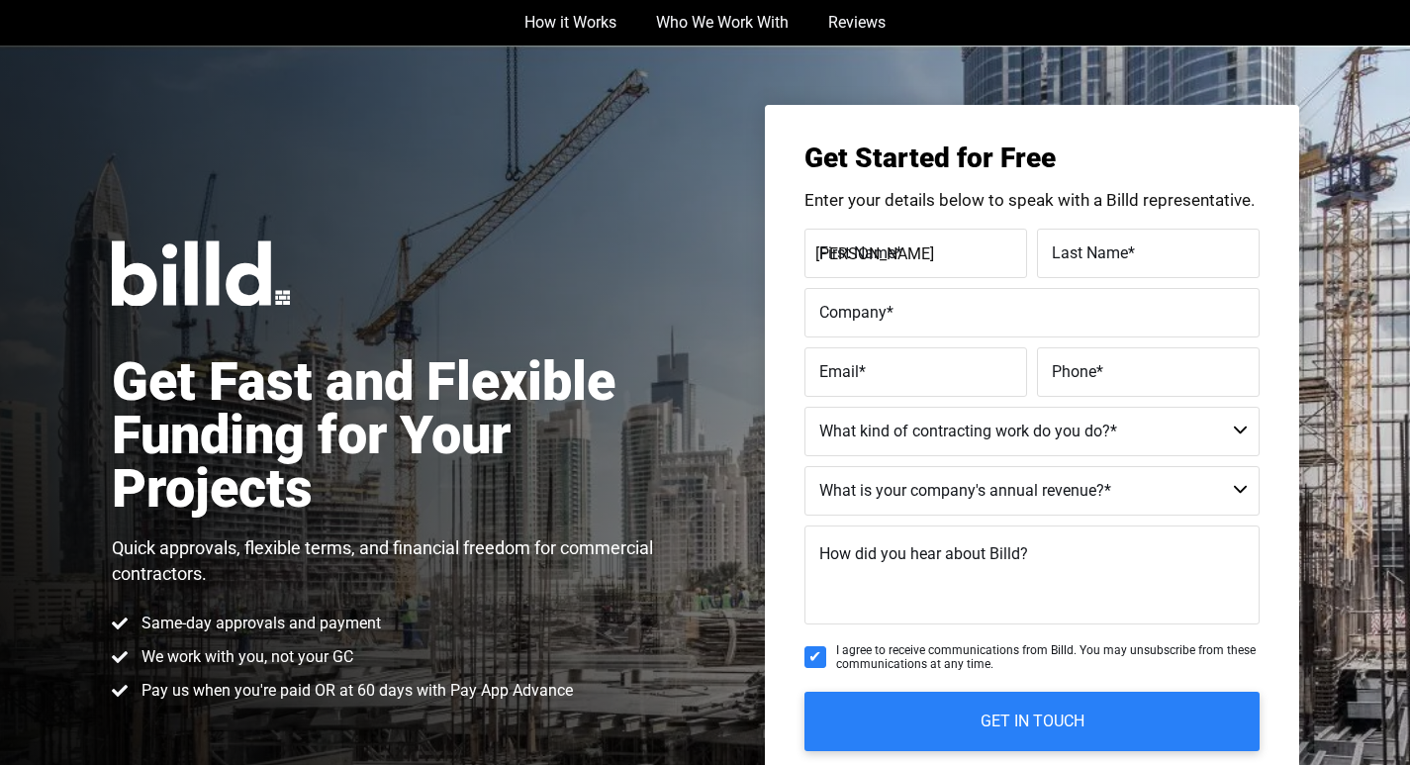  What do you see at coordinates (815, 657) in the screenshot?
I see `input: I agree to receive communications from Billd. You may unsubscribe from these communications at an...` at bounding box center [815, 657].